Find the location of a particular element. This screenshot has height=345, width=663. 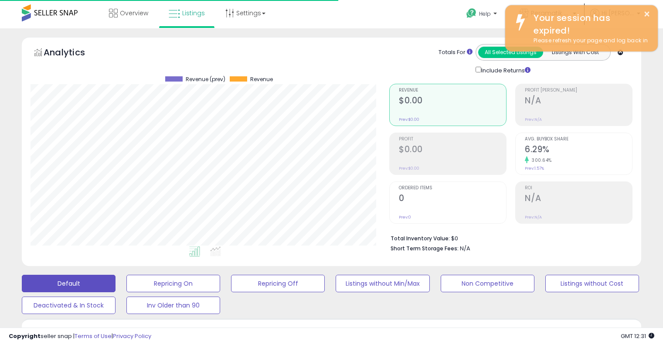

a: Help is located at coordinates (482, 15).